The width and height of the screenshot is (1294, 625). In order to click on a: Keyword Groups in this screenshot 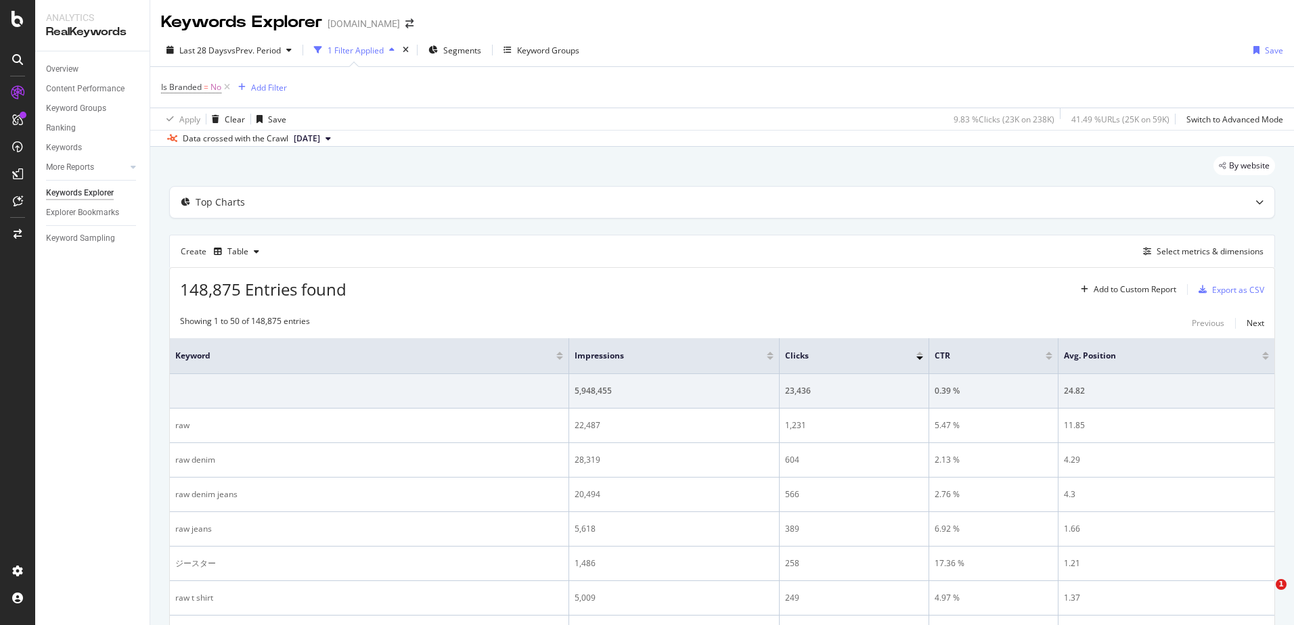, I will do `click(93, 108)`.